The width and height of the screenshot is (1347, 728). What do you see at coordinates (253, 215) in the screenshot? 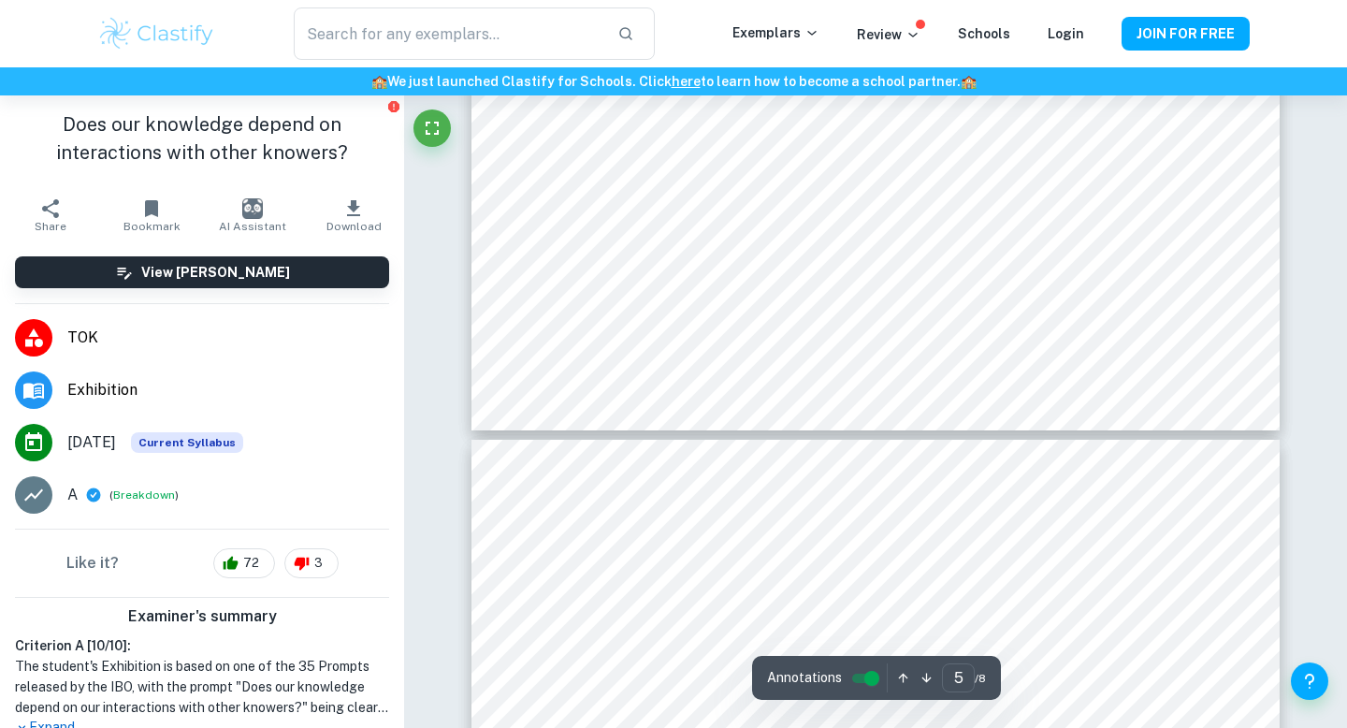
I see `button: AI Assistant` at bounding box center [253, 215].